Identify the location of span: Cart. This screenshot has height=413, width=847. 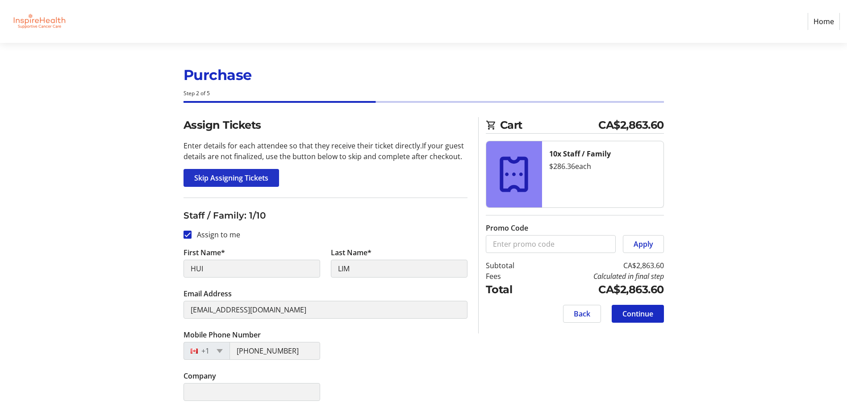
(549, 125).